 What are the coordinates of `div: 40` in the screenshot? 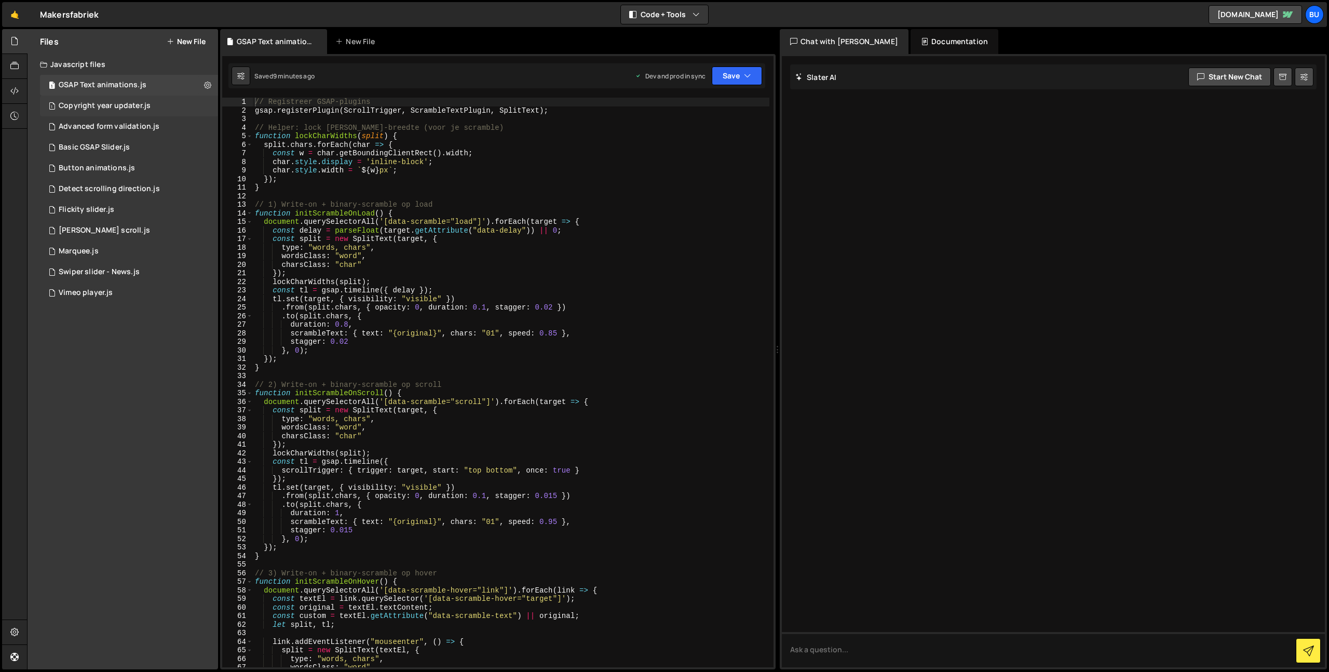 It's located at (237, 436).